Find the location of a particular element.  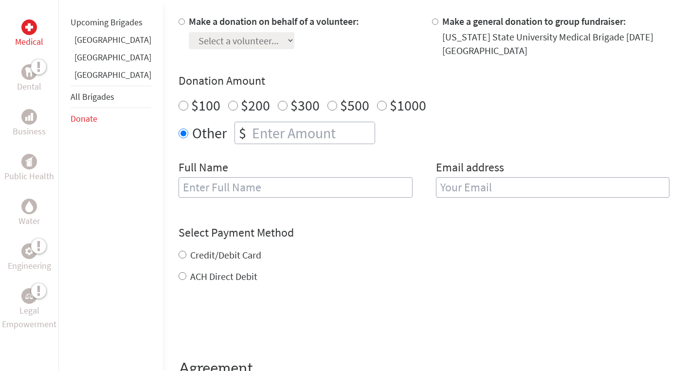

p: Water is located at coordinates (29, 221).